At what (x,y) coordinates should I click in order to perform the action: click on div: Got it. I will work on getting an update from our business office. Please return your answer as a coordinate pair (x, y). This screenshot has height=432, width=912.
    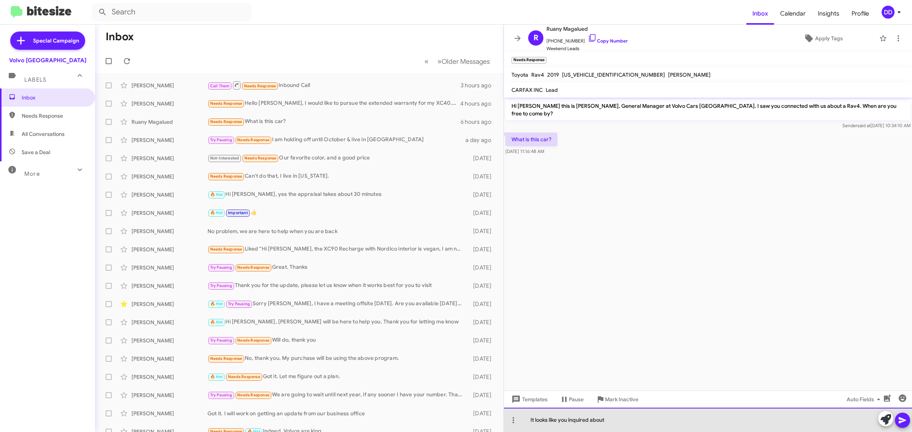
    Looking at the image, I should click on (337, 414).